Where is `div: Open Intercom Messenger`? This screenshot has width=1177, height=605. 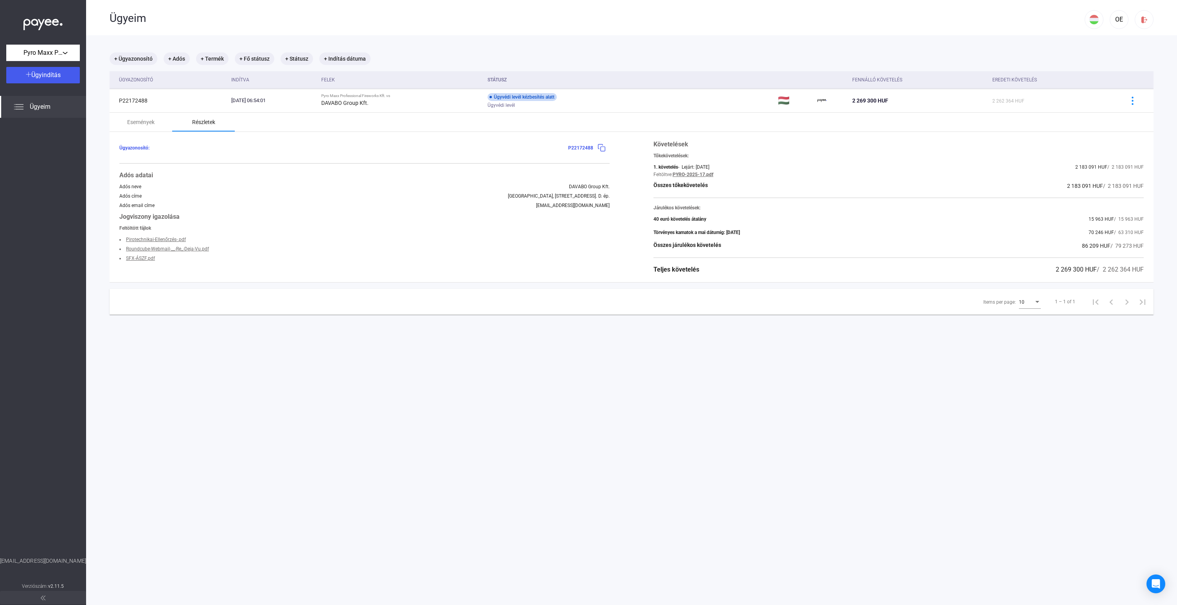 div: Open Intercom Messenger is located at coordinates (1156, 584).